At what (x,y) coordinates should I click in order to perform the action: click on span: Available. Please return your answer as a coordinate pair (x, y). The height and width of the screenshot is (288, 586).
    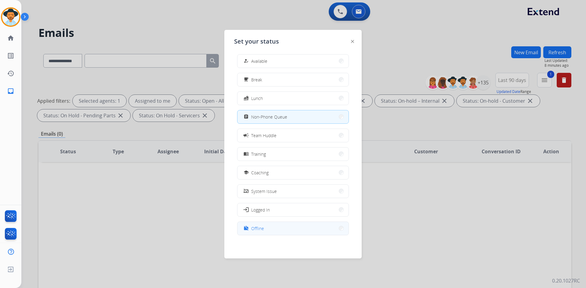
    Looking at the image, I should click on (259, 61).